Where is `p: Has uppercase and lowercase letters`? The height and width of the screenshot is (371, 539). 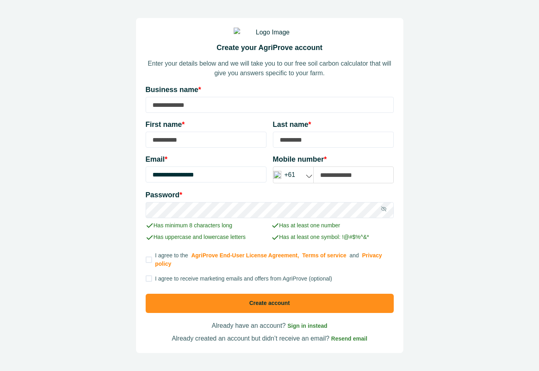
p: Has uppercase and lowercase letters is located at coordinates (207, 237).